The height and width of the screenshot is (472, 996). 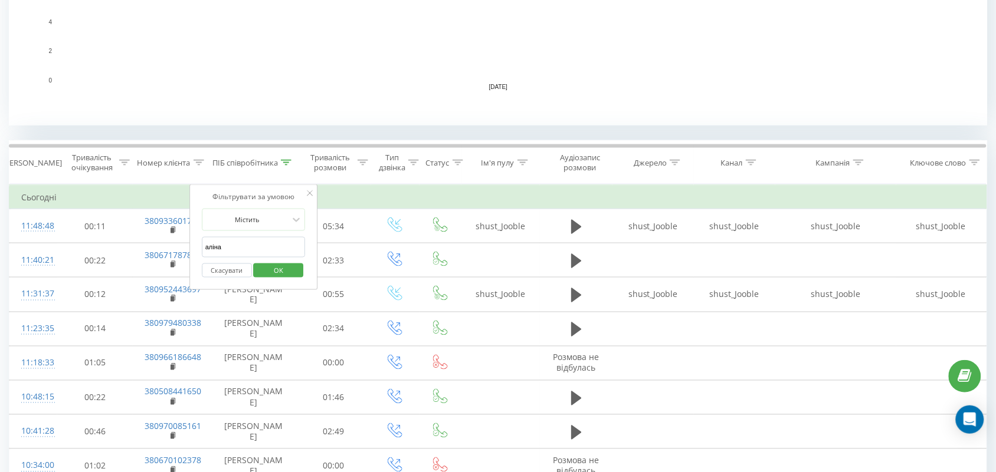 What do you see at coordinates (333, 226) in the screenshot?
I see `td: 05:34` at bounding box center [333, 226].